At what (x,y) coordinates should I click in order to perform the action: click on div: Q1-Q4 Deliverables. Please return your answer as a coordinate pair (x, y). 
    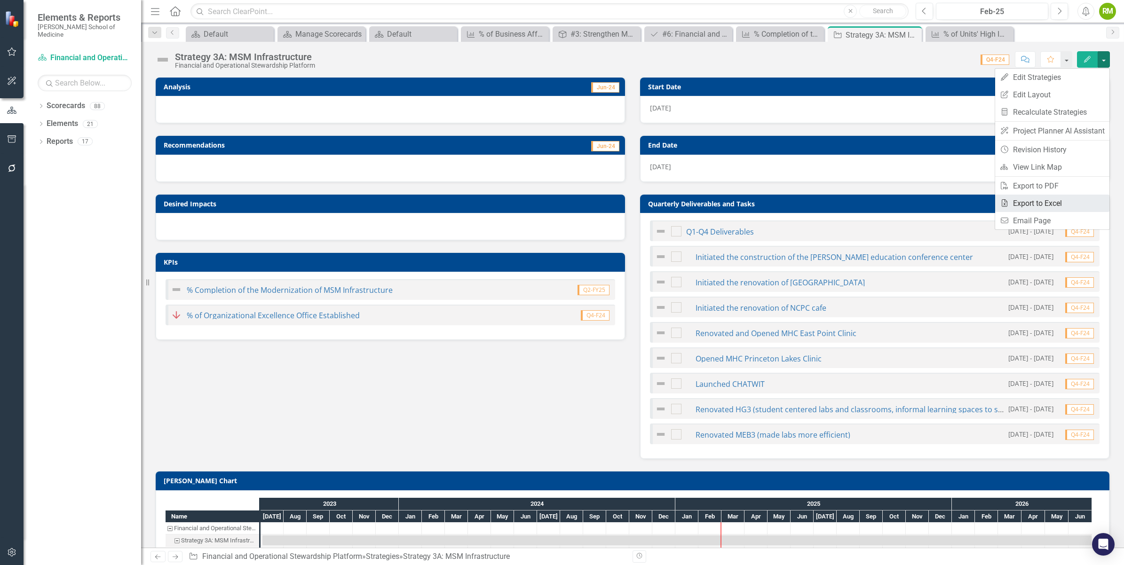
    Looking at the image, I should click on (212, 553).